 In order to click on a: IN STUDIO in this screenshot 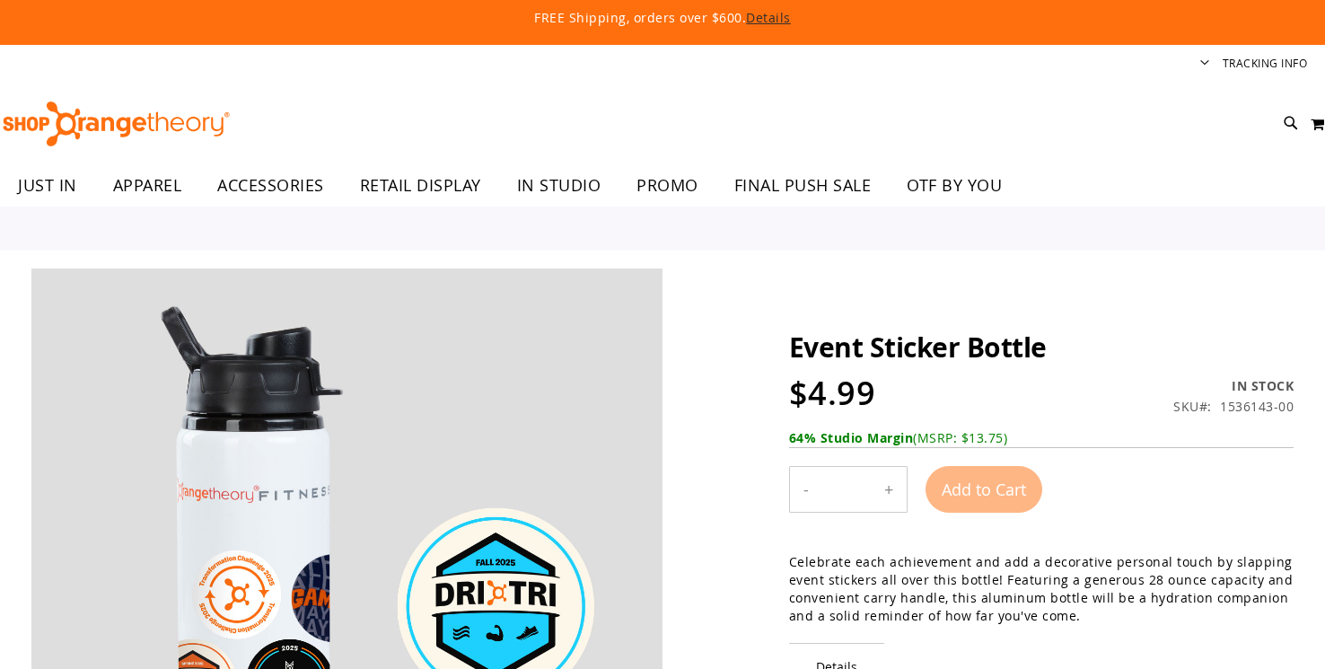, I will do `click(559, 185)`.